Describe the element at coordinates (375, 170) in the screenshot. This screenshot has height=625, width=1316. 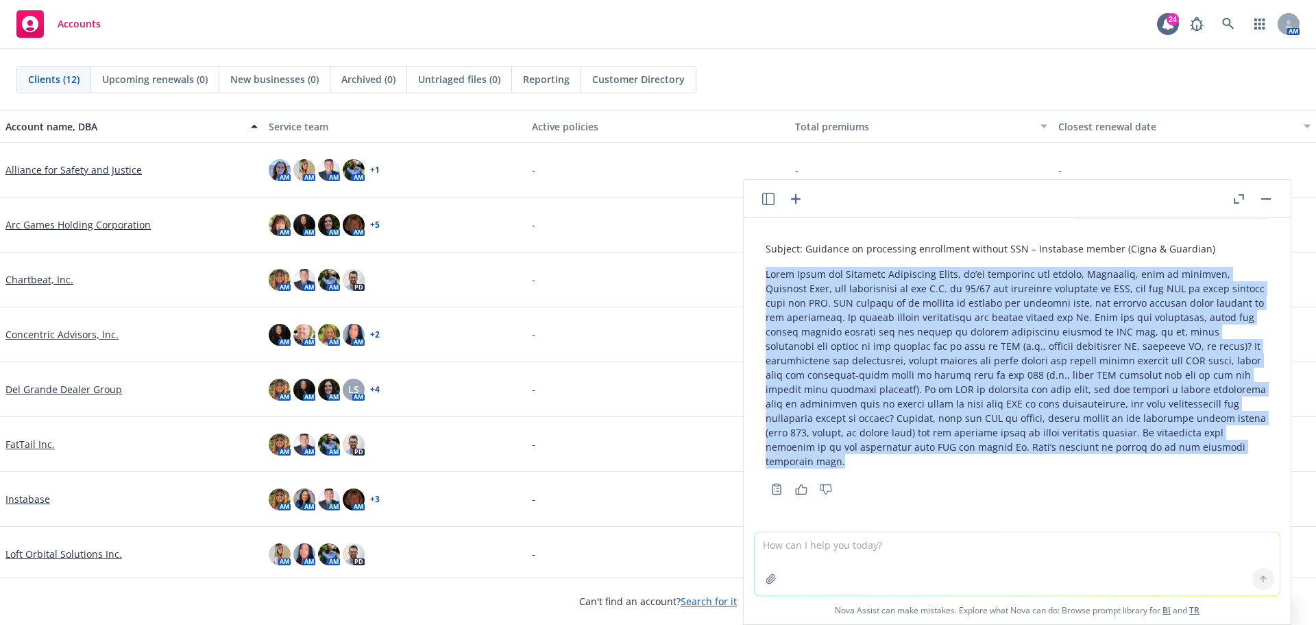
I see `a: + 1` at that location.